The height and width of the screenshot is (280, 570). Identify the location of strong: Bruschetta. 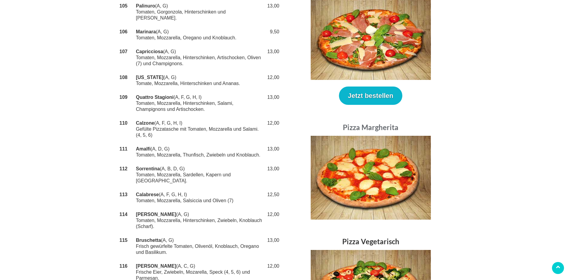
(148, 240).